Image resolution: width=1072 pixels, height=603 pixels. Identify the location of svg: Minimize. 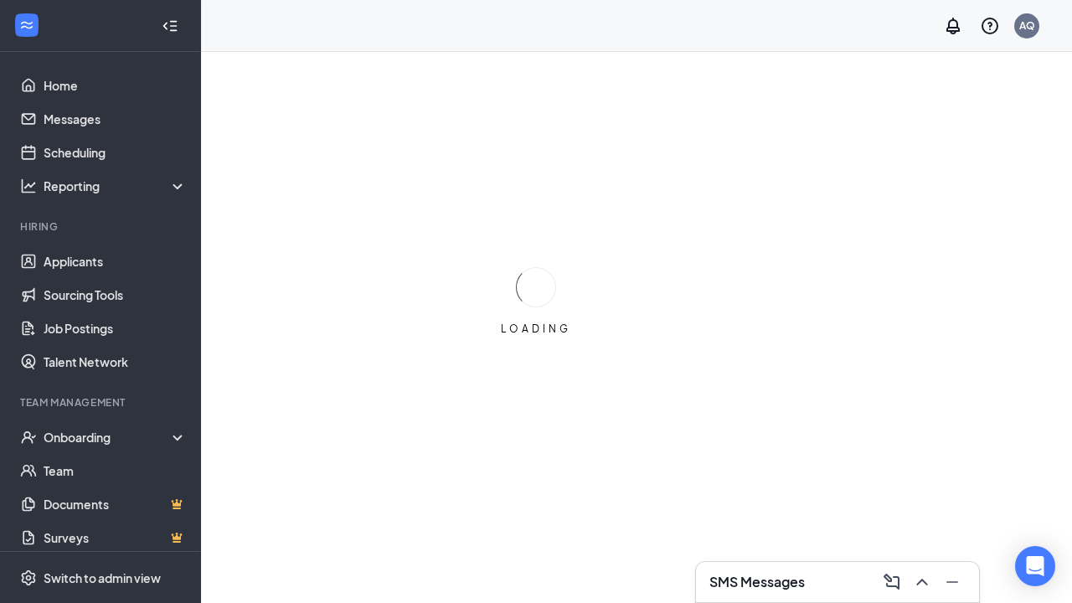
(953, 582).